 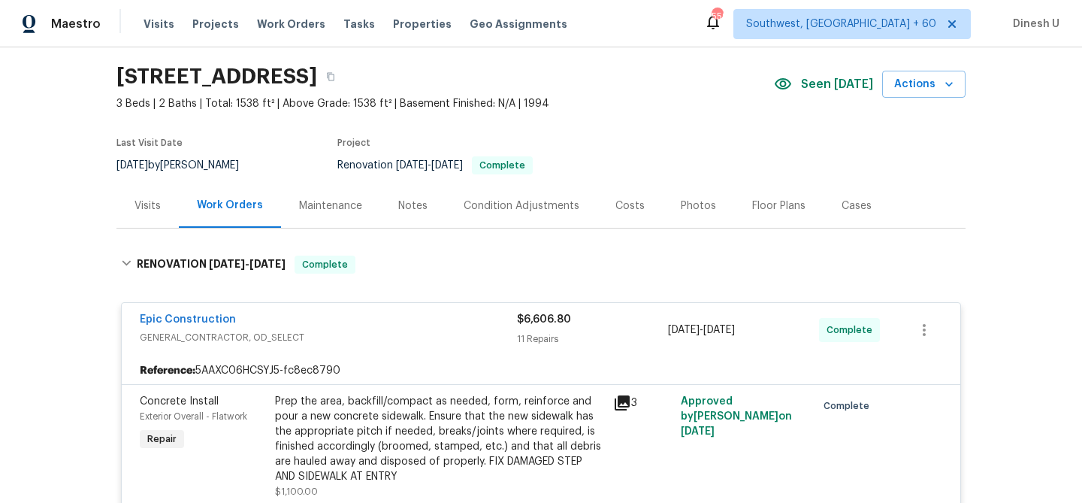 What do you see at coordinates (592, 339) in the screenshot?
I see `div: 11 Repairs` at bounding box center [592, 339].